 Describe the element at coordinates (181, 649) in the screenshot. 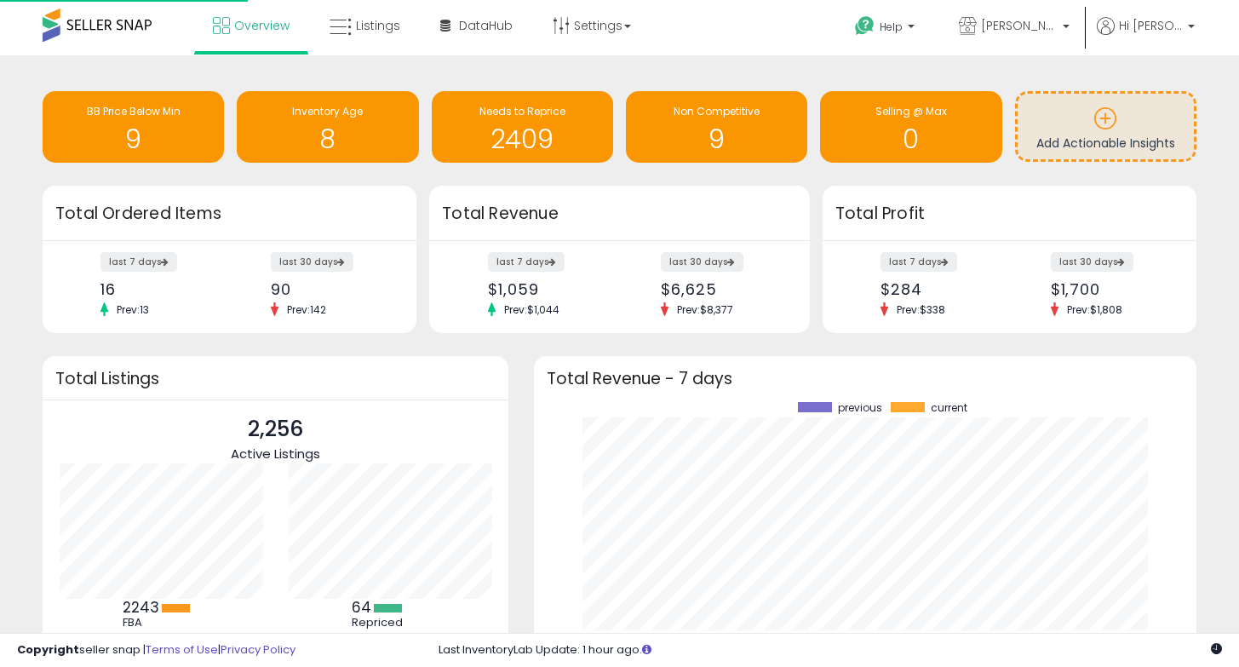

I see `a: Terms of Use` at that location.